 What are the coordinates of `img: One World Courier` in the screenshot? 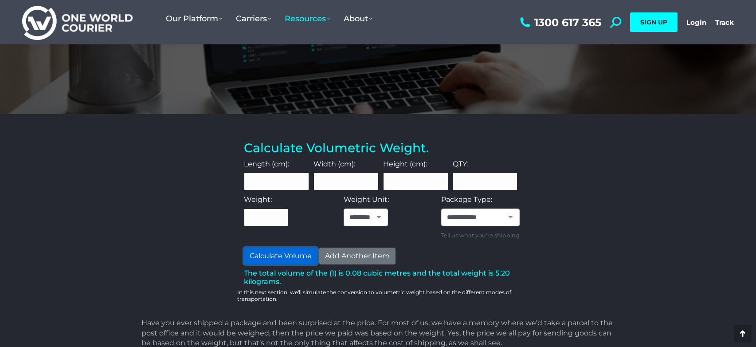 It's located at (77, 22).